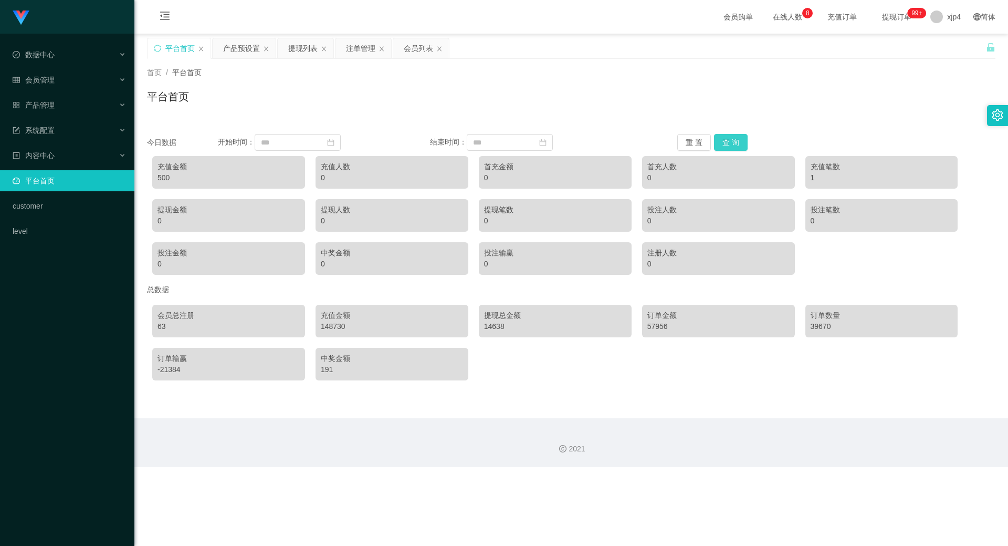 This screenshot has width=1008, height=546. What do you see at coordinates (242, 48) in the screenshot?
I see `div: 产品预设置` at bounding box center [242, 48].